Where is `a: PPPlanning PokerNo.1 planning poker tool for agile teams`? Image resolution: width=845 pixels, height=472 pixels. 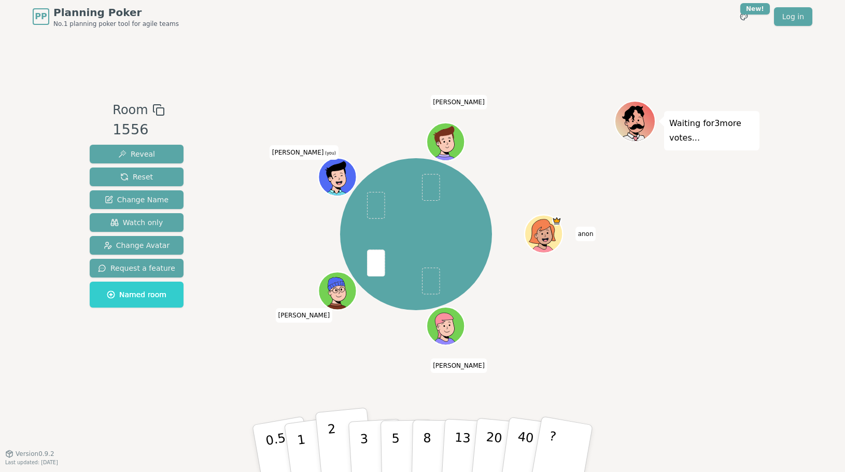
a: PPPlanning PokerNo.1 planning poker tool for agile teams is located at coordinates (106, 17).